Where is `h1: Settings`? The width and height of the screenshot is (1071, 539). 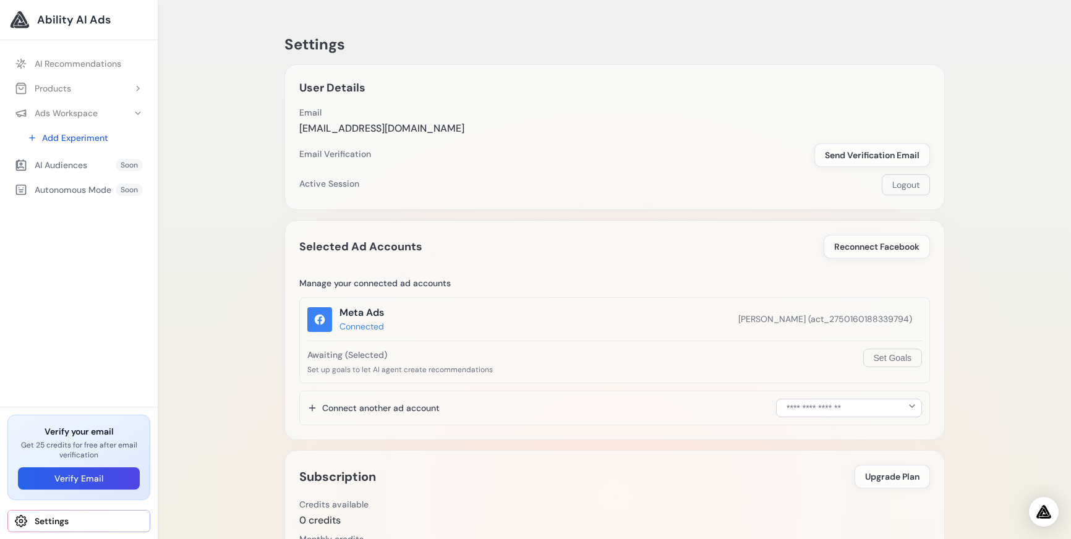
h1: Settings is located at coordinates (615, 45).